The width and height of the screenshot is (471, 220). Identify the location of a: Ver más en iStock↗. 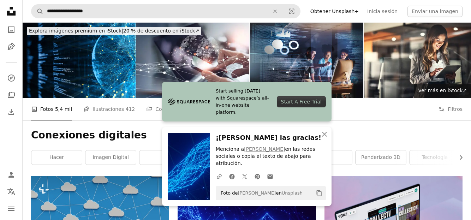
(443, 91).